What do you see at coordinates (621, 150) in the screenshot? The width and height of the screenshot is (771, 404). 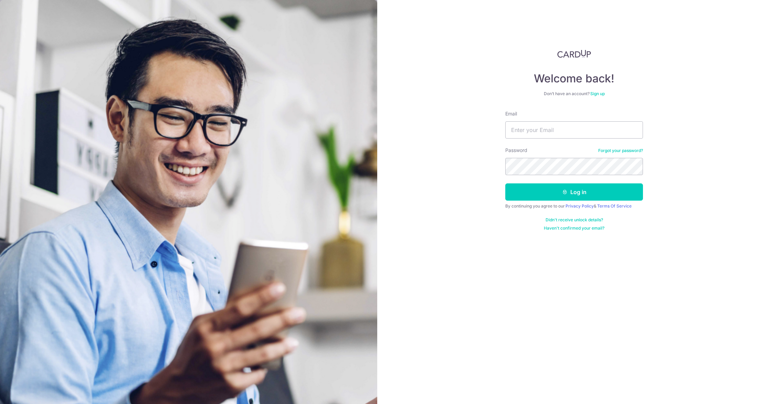 I see `a: Forgot your password?` at bounding box center [621, 150].